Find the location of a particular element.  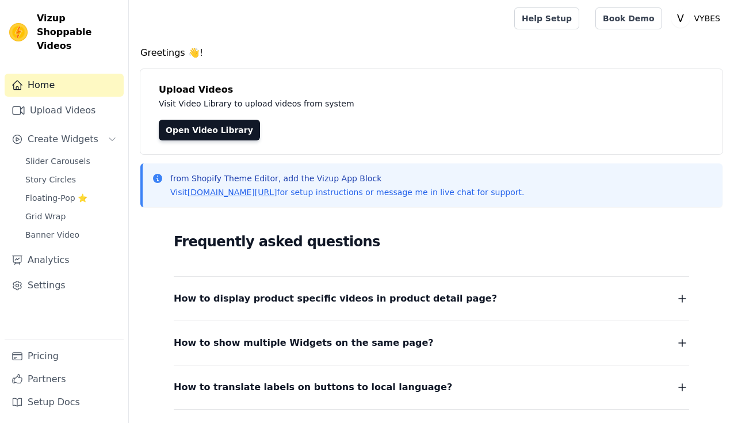

span: Story Circles is located at coordinates (51, 180).